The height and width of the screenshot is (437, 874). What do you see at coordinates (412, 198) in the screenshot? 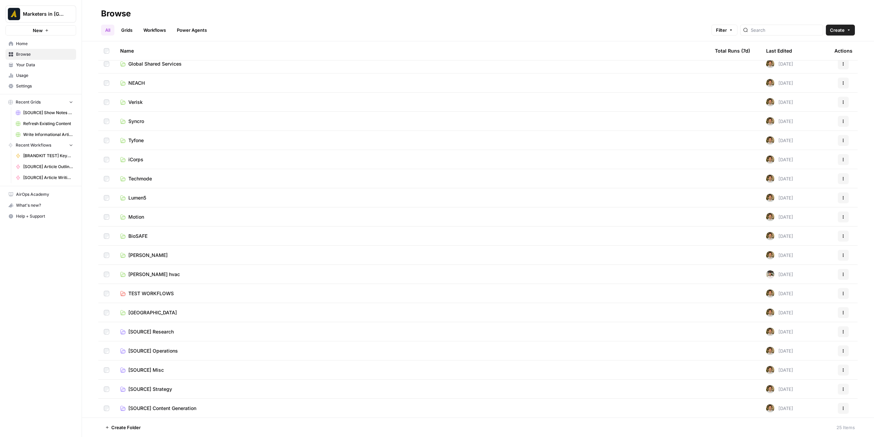
I see `a: Lumen5` at bounding box center [412, 198].